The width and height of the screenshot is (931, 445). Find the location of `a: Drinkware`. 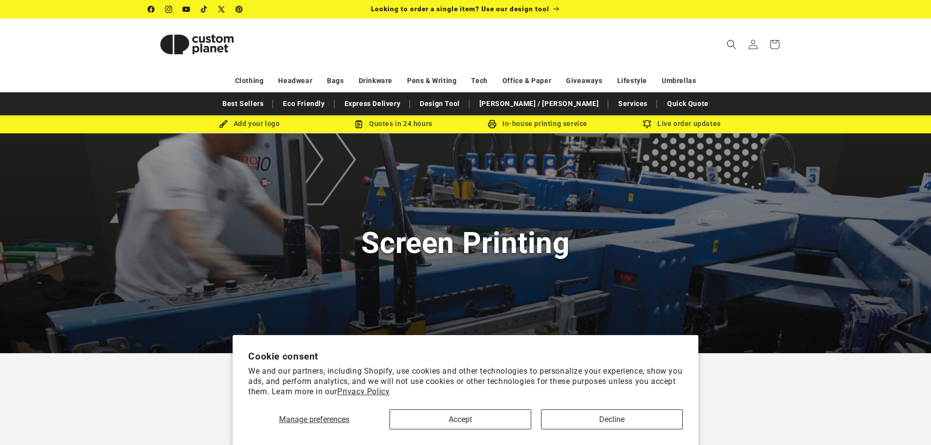

a: Drinkware is located at coordinates (375, 81).